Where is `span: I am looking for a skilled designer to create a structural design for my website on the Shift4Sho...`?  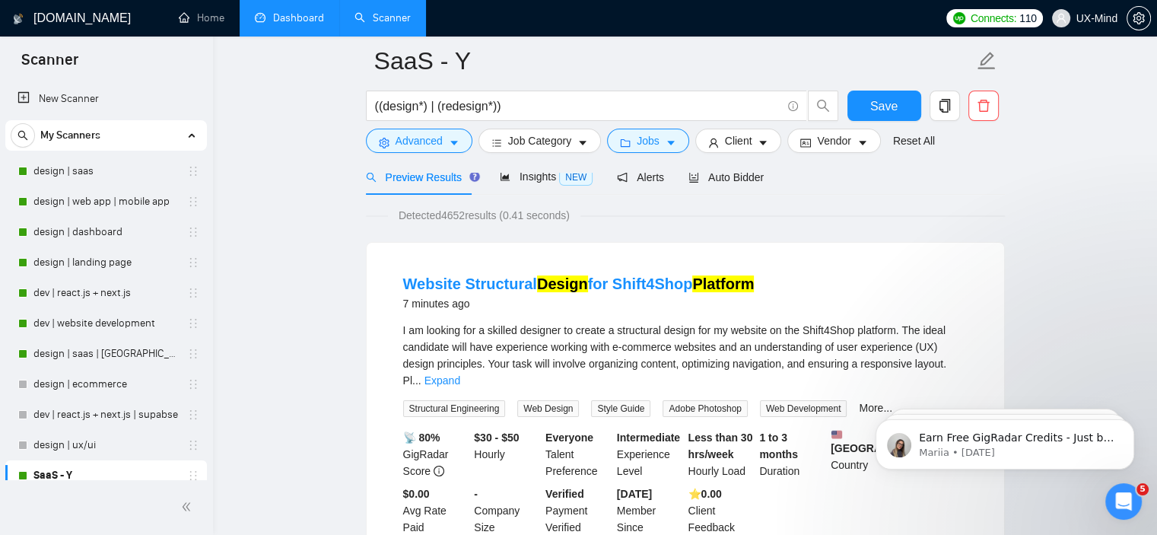
span: I am looking for a skilled designer to create a structural design for my website on the Shift4Sho... is located at coordinates (674, 355).